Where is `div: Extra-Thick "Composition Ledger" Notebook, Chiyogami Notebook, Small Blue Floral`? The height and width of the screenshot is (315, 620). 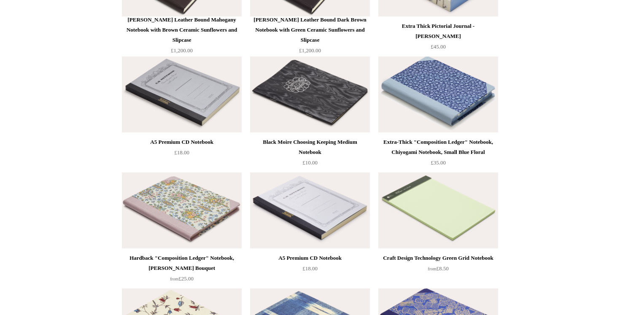 div: Extra-Thick "Composition Ledger" Notebook, Chiyogami Notebook, Small Blue Floral is located at coordinates (438, 147).